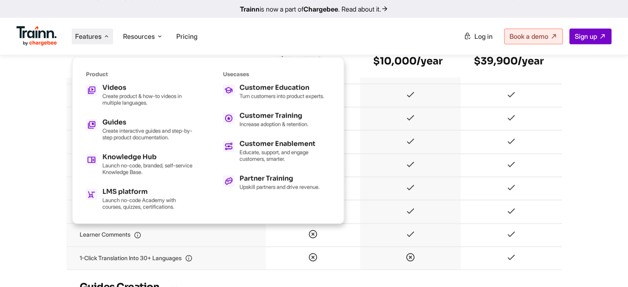  What do you see at coordinates (148, 88) in the screenshot?
I see `h5: Videos` at bounding box center [148, 88].